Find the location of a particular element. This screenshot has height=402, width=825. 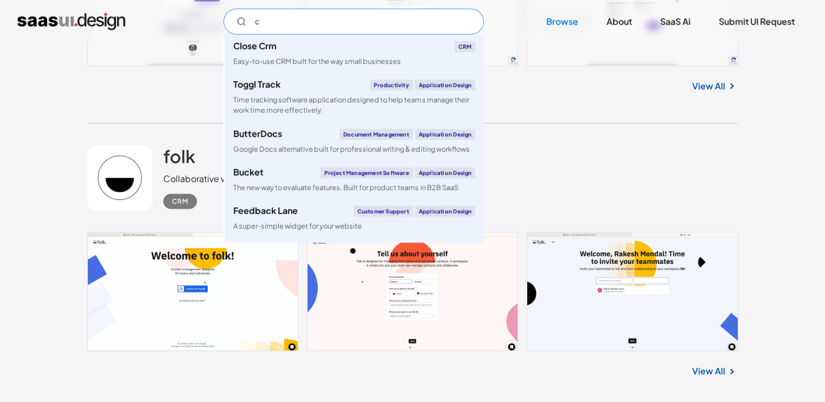

a: Toggl TrackProductivityApplication DesignTime tracking software application designed to help team... is located at coordinates (354, 98).